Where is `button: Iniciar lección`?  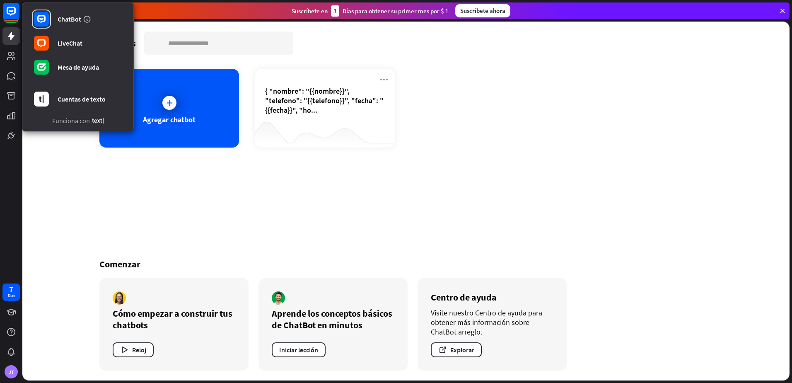
button: Iniciar lección is located at coordinates (299, 350).